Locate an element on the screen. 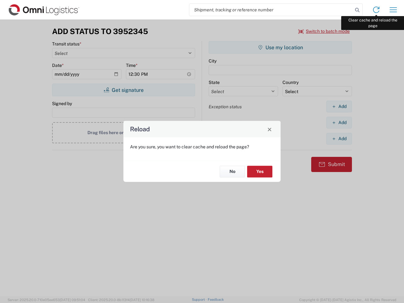 The width and height of the screenshot is (404, 303). button: Yes is located at coordinates (260, 171).